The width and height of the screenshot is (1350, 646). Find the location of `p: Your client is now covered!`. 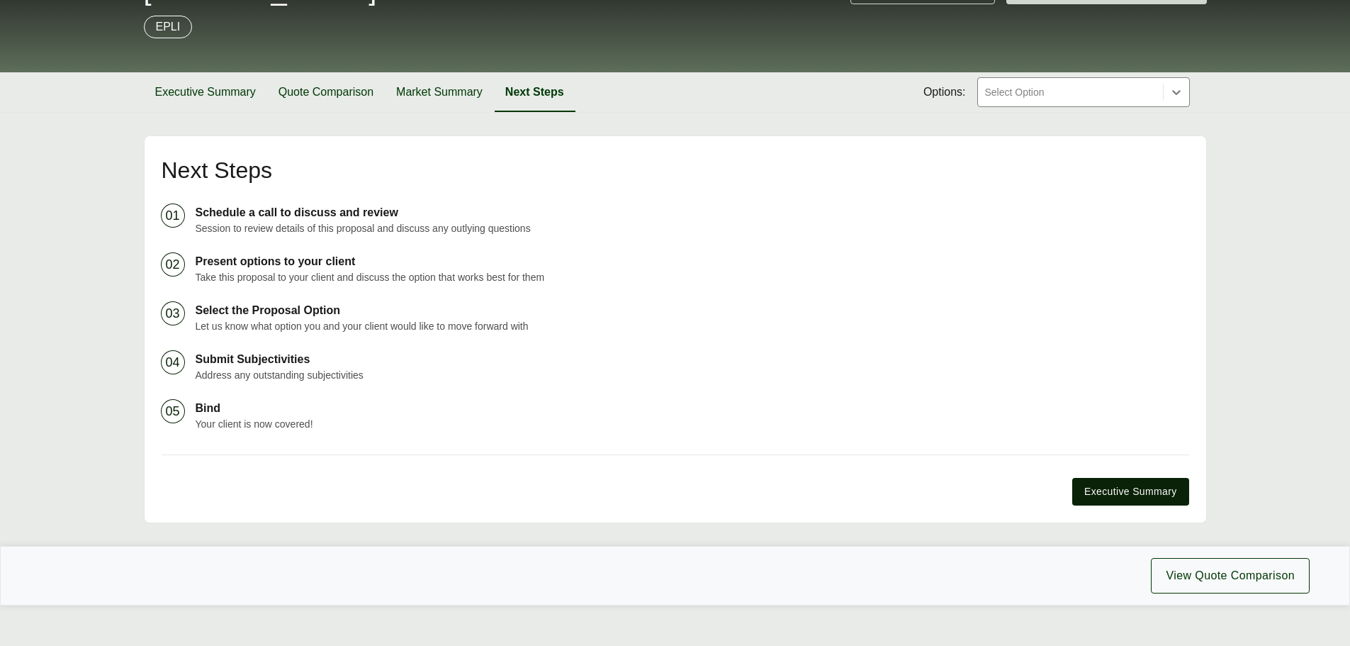

p: Your client is now covered! is located at coordinates (692, 424).